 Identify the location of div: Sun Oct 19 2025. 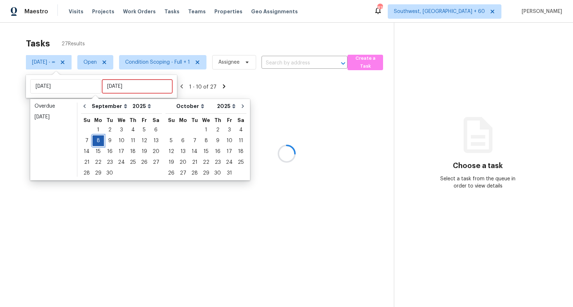
(171, 162).